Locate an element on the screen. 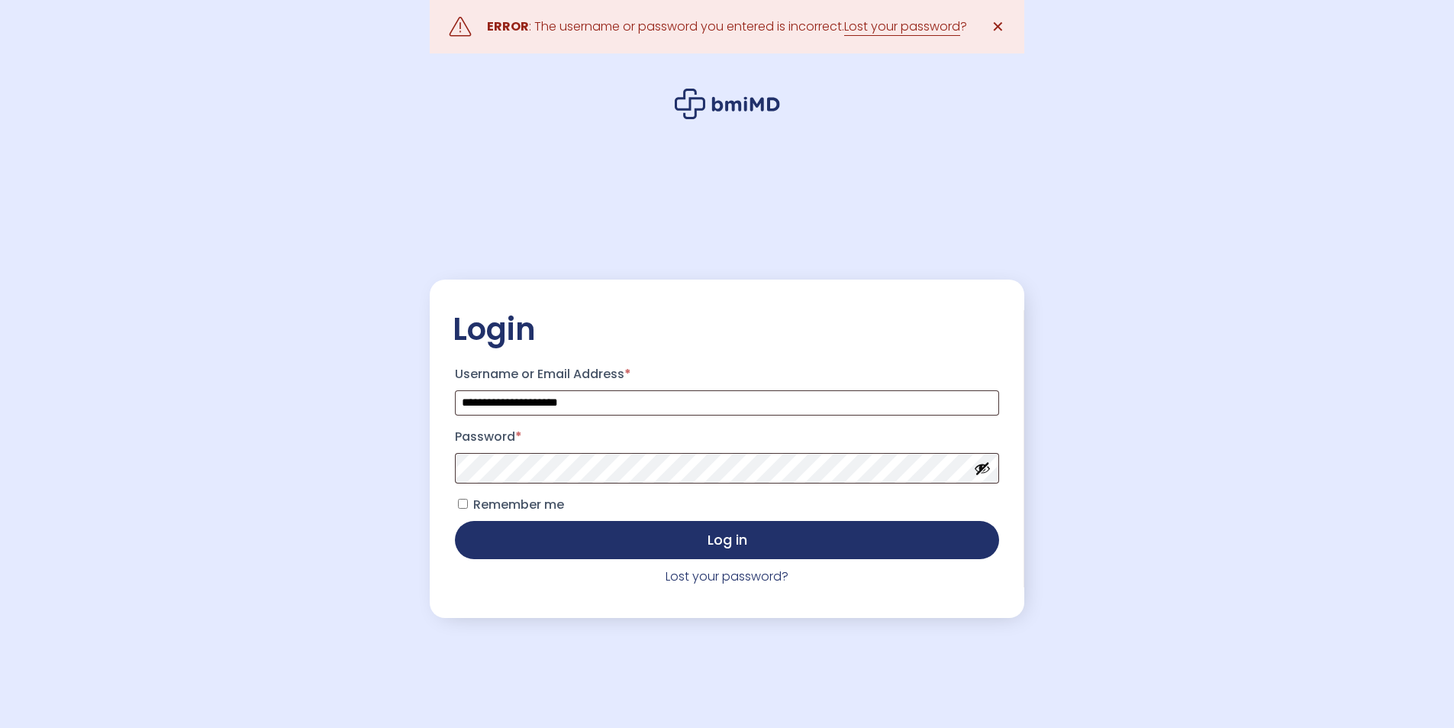 This screenshot has width=1454, height=728. div: : The username or password you entered is incorrect. ? is located at coordinates (727, 27).